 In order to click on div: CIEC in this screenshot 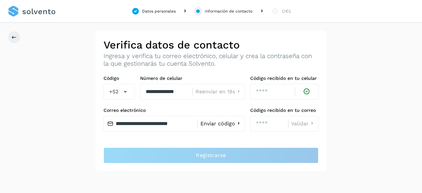, I will do `click(286, 11)`.